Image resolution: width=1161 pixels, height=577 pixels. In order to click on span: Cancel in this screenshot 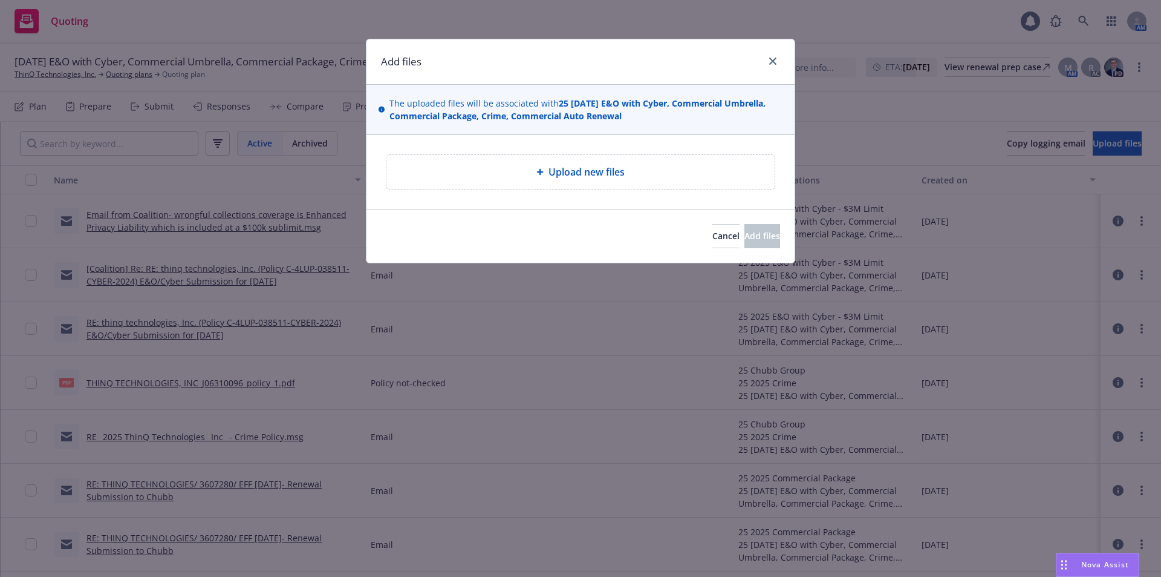, I will do `click(726, 235)`.